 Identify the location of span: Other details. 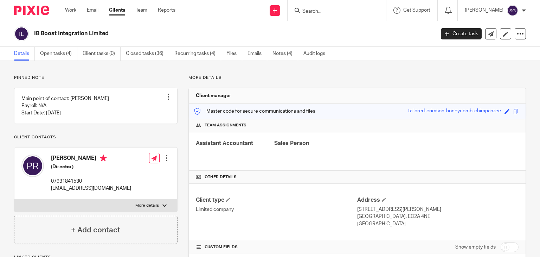
(221, 177).